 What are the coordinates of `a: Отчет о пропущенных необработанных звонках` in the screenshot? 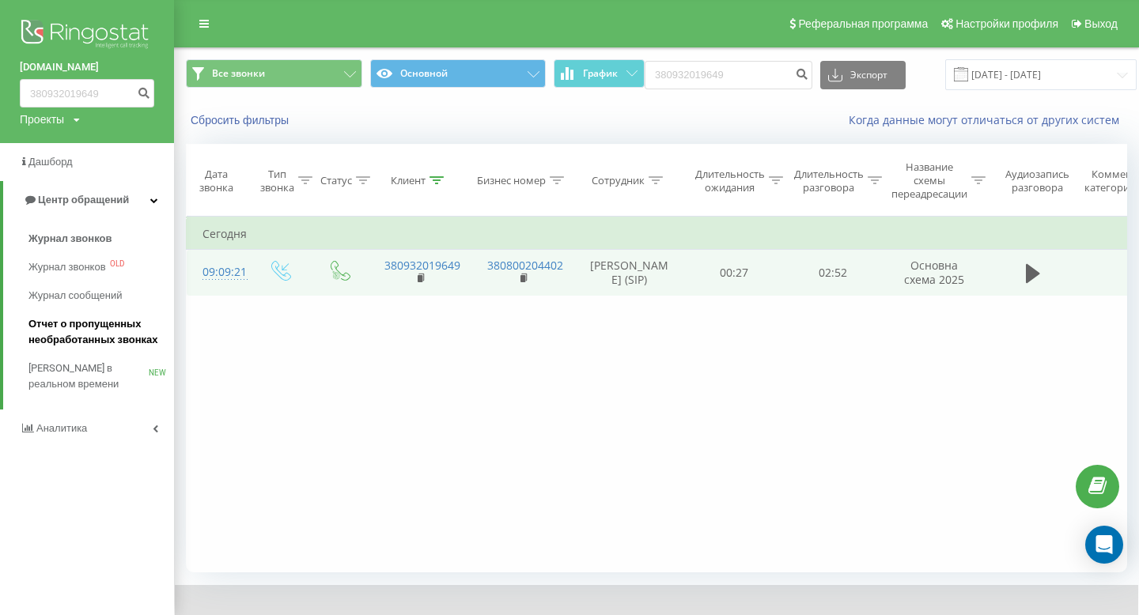 It's located at (101, 332).